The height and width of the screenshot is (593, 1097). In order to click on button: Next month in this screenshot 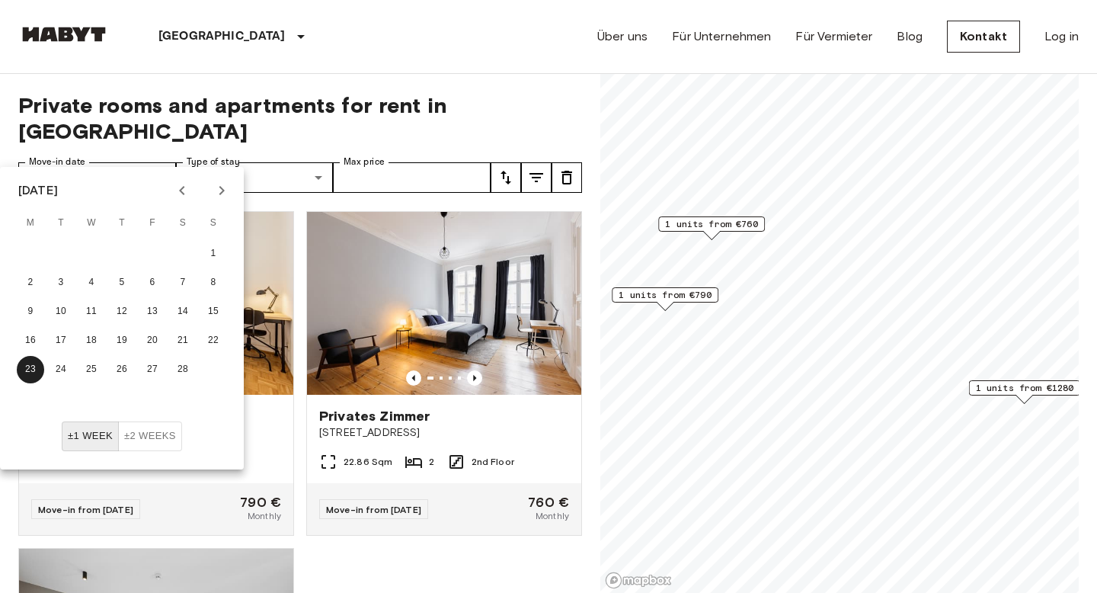, I will do `click(222, 191)`.